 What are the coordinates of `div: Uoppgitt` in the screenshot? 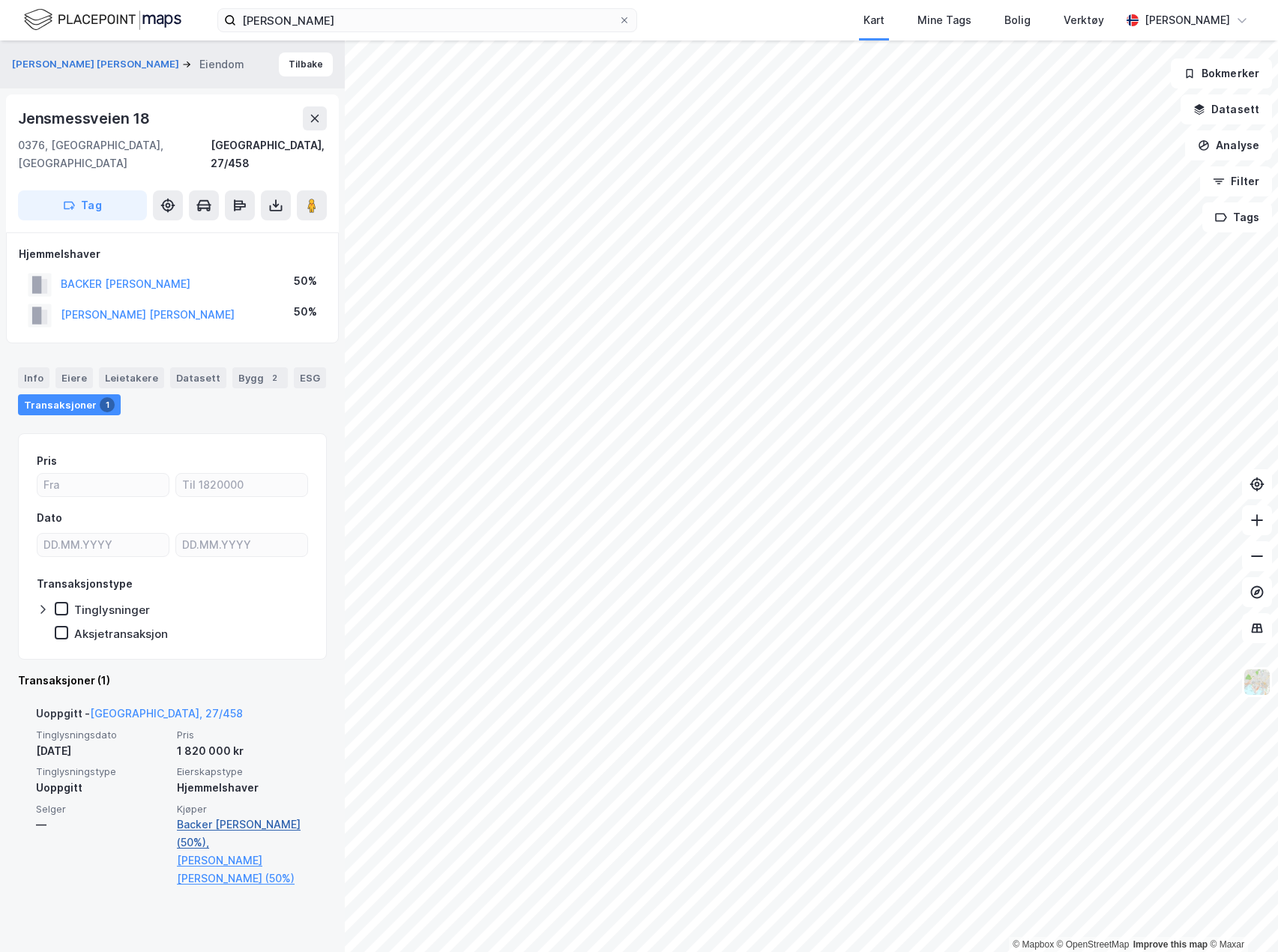 It's located at (101, 787).